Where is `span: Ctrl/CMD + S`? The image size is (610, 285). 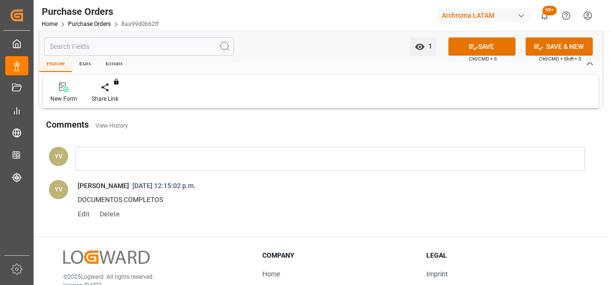 span: Ctrl/CMD + S is located at coordinates (483, 59).